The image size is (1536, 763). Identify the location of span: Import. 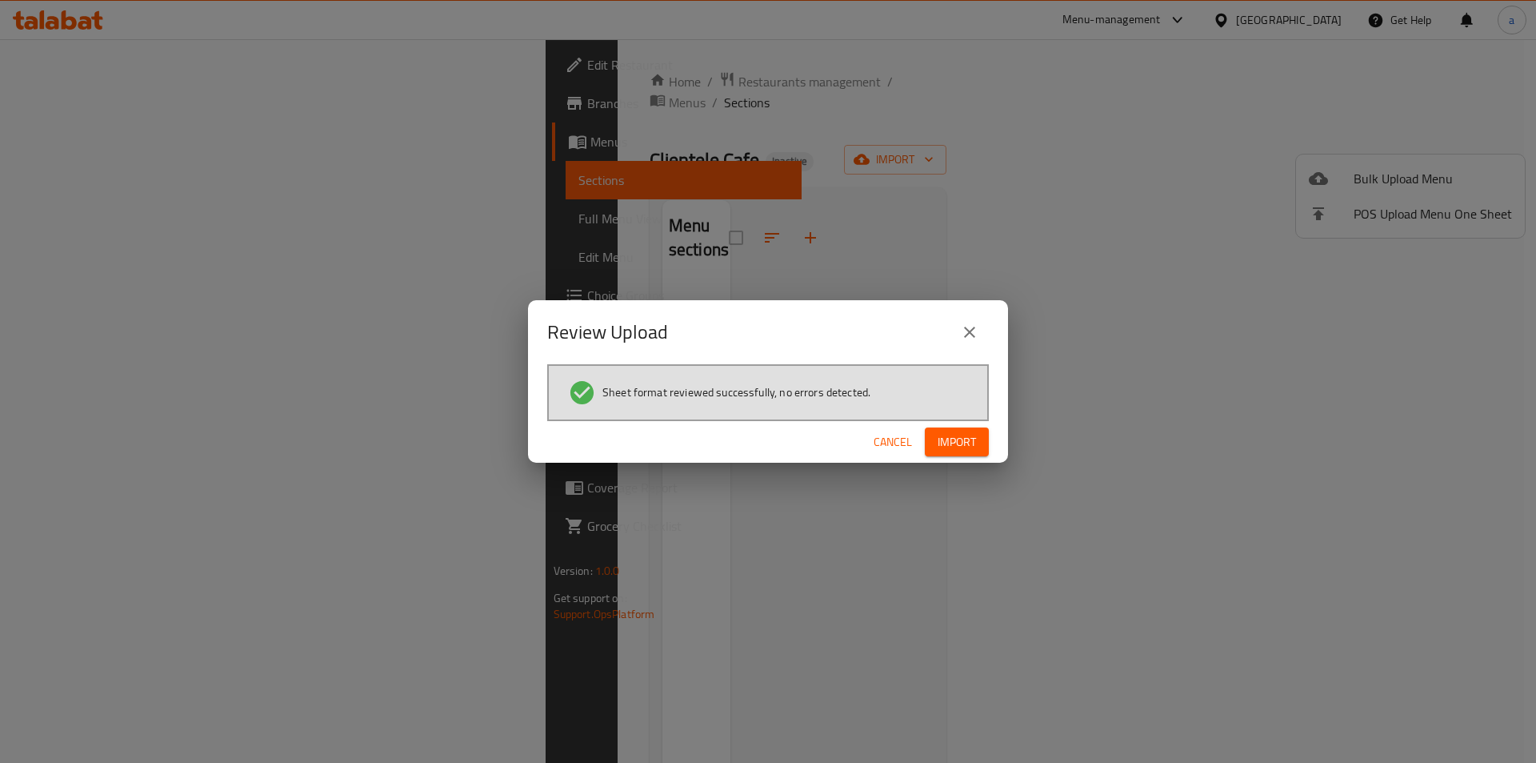
(957, 442).